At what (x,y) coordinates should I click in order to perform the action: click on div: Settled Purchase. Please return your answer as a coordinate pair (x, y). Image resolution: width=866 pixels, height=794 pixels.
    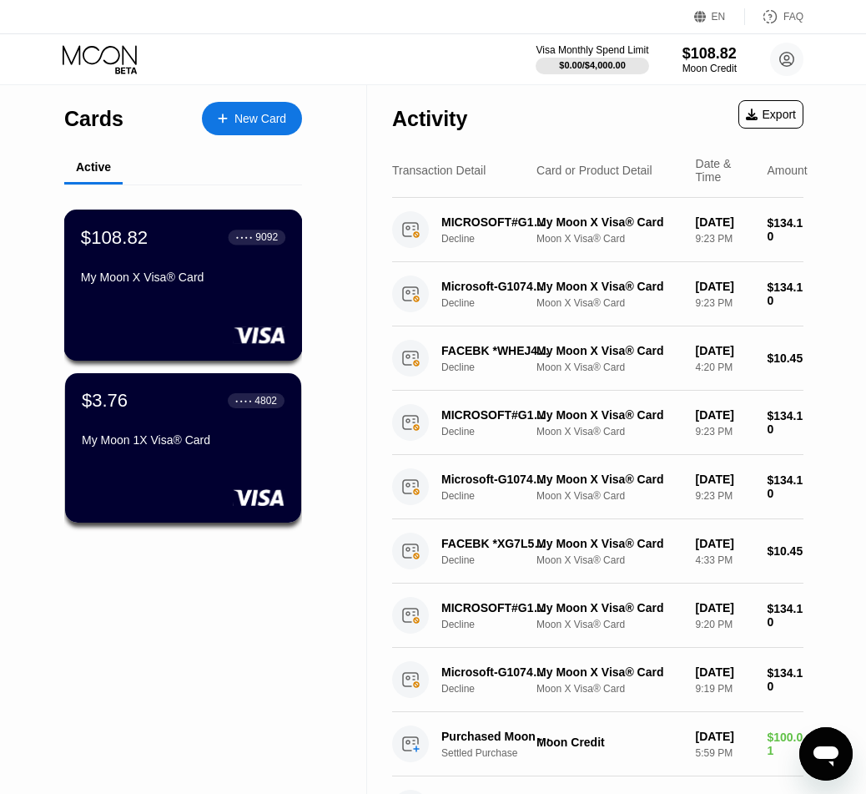
    Looking at the image, I should click on (500, 753).